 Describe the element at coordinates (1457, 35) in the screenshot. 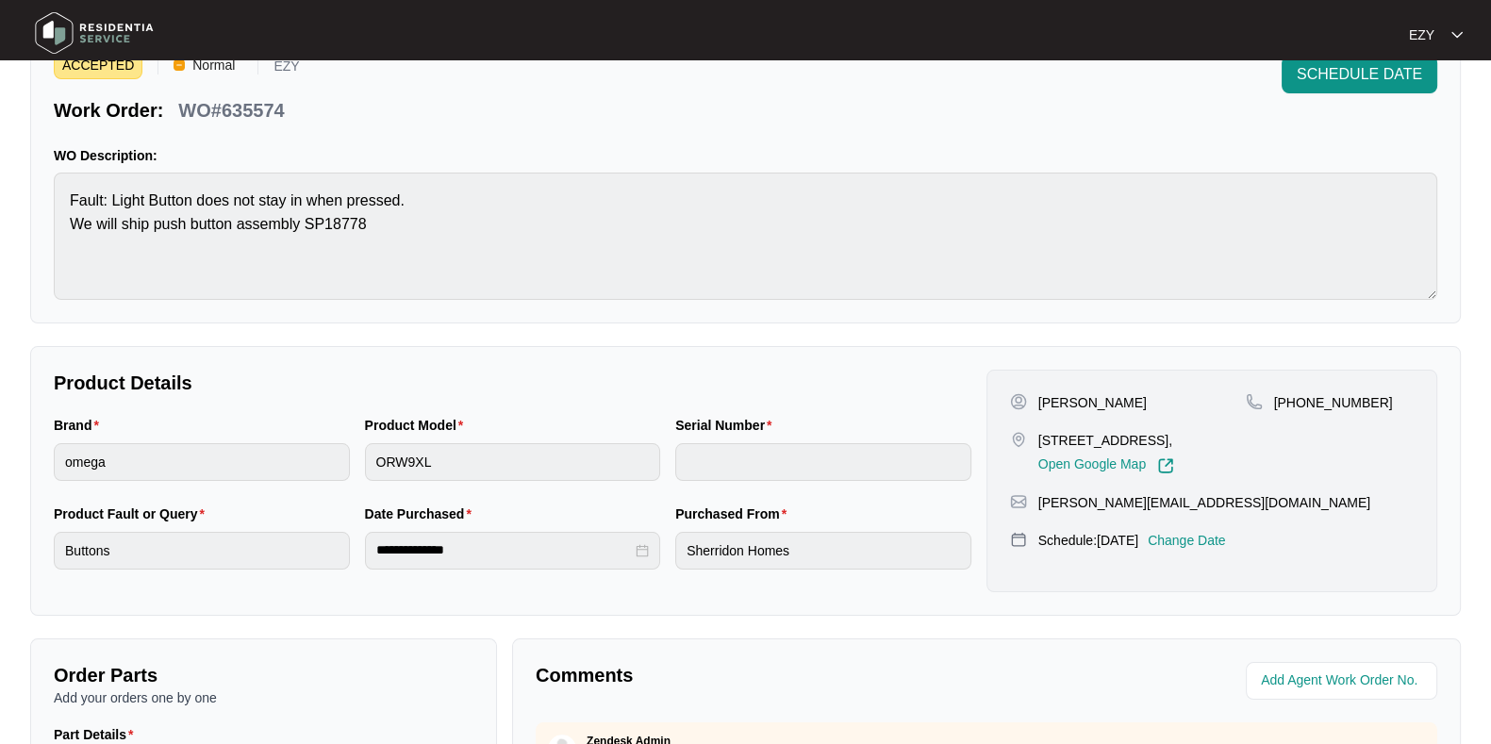

I see `img: dropdown arrow` at that location.